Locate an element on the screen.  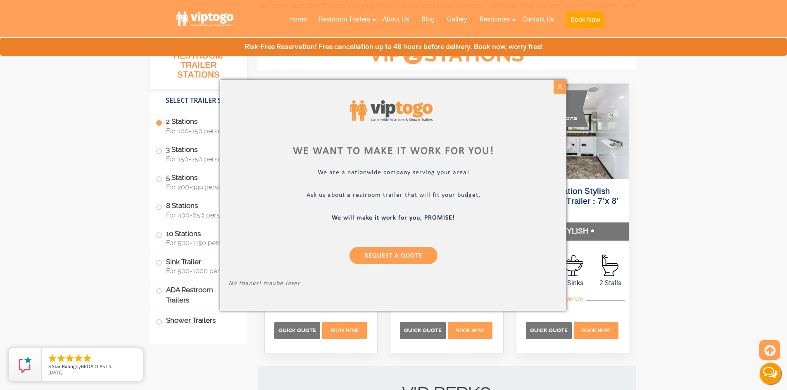
span: 5 is located at coordinates (50, 366).